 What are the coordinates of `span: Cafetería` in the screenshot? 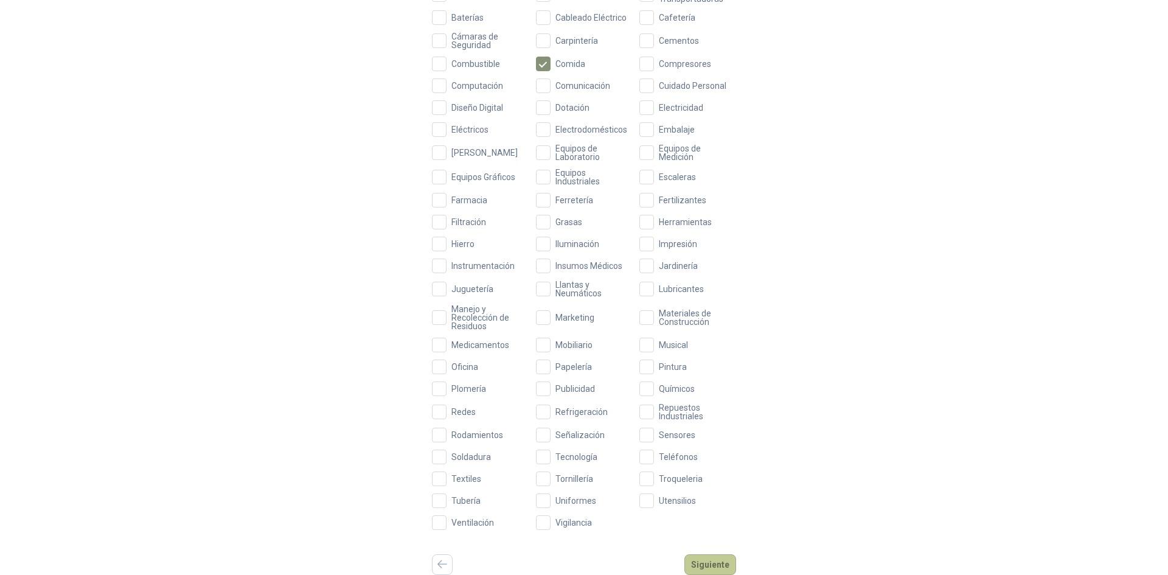 It's located at (677, 18).